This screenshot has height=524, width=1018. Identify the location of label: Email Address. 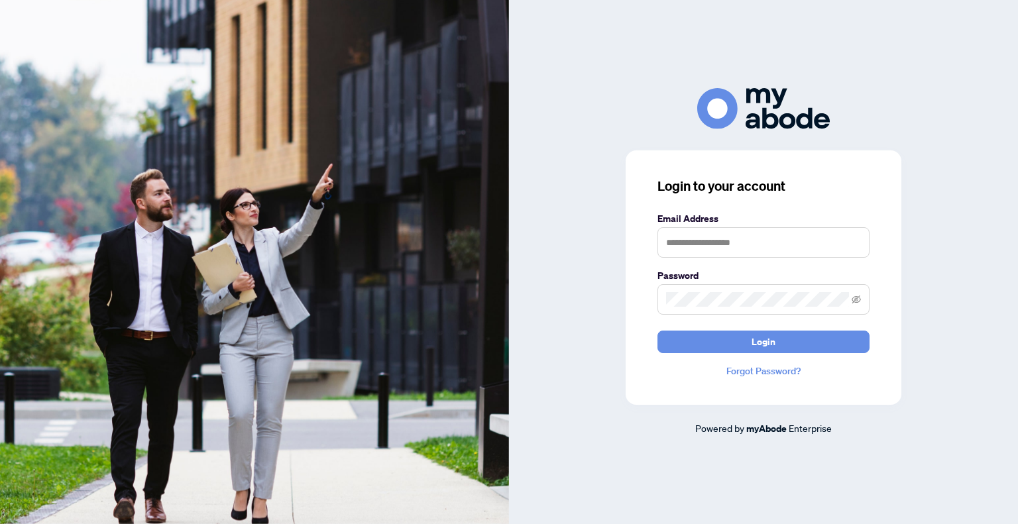
(764, 219).